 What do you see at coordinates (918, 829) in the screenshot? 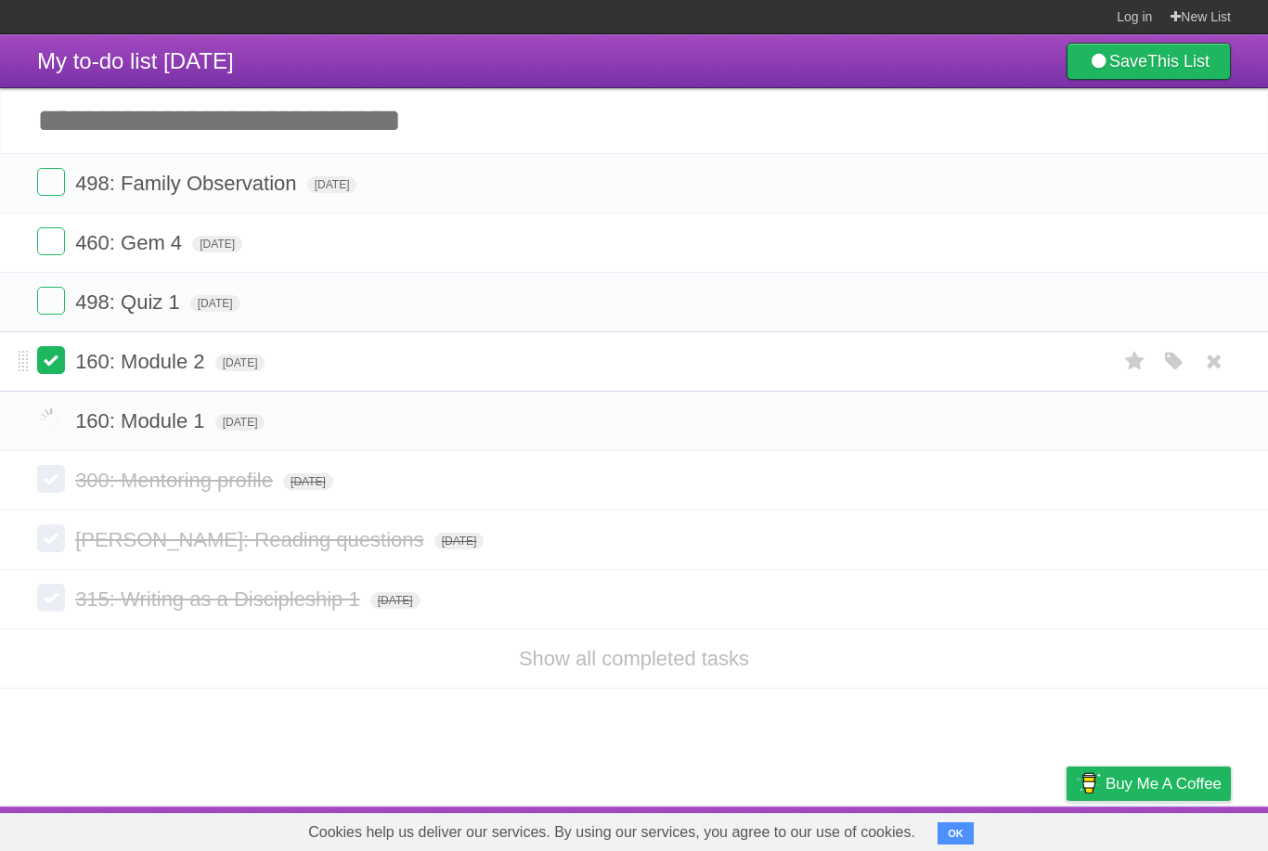
I see `a: Developers` at bounding box center [918, 829].